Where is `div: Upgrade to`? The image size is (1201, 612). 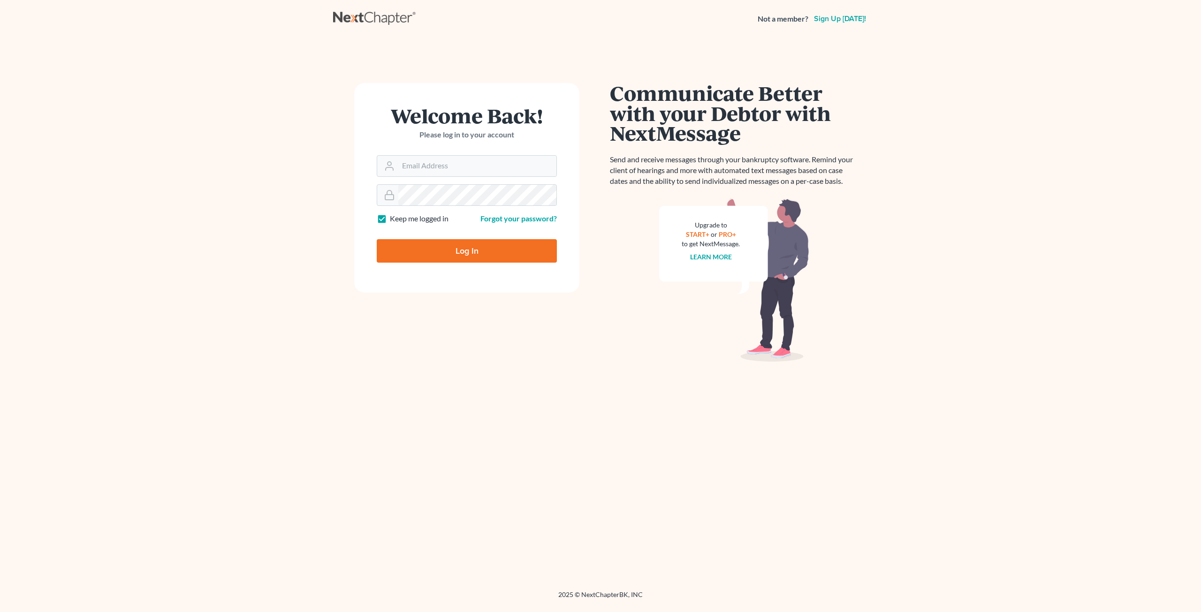 div: Upgrade to is located at coordinates (711, 225).